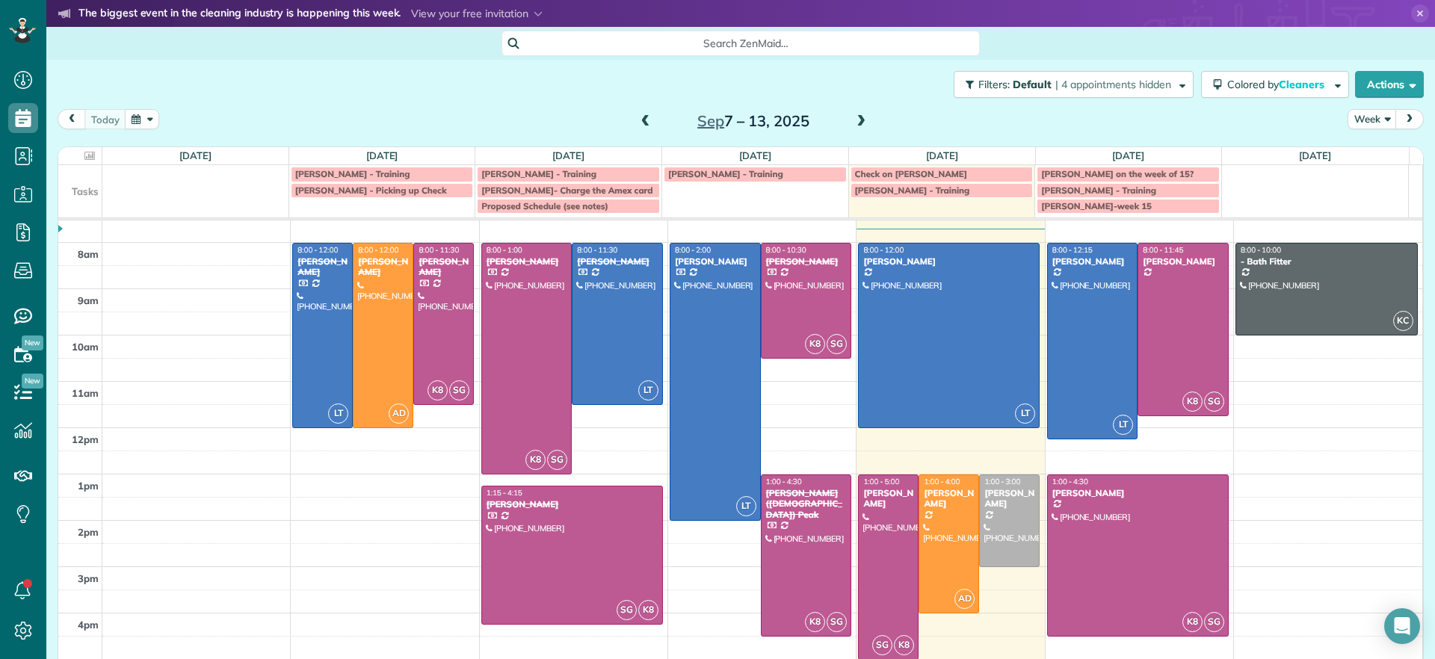 The image size is (1435, 659). I want to click on button: Colored byCleaners, so click(1275, 84).